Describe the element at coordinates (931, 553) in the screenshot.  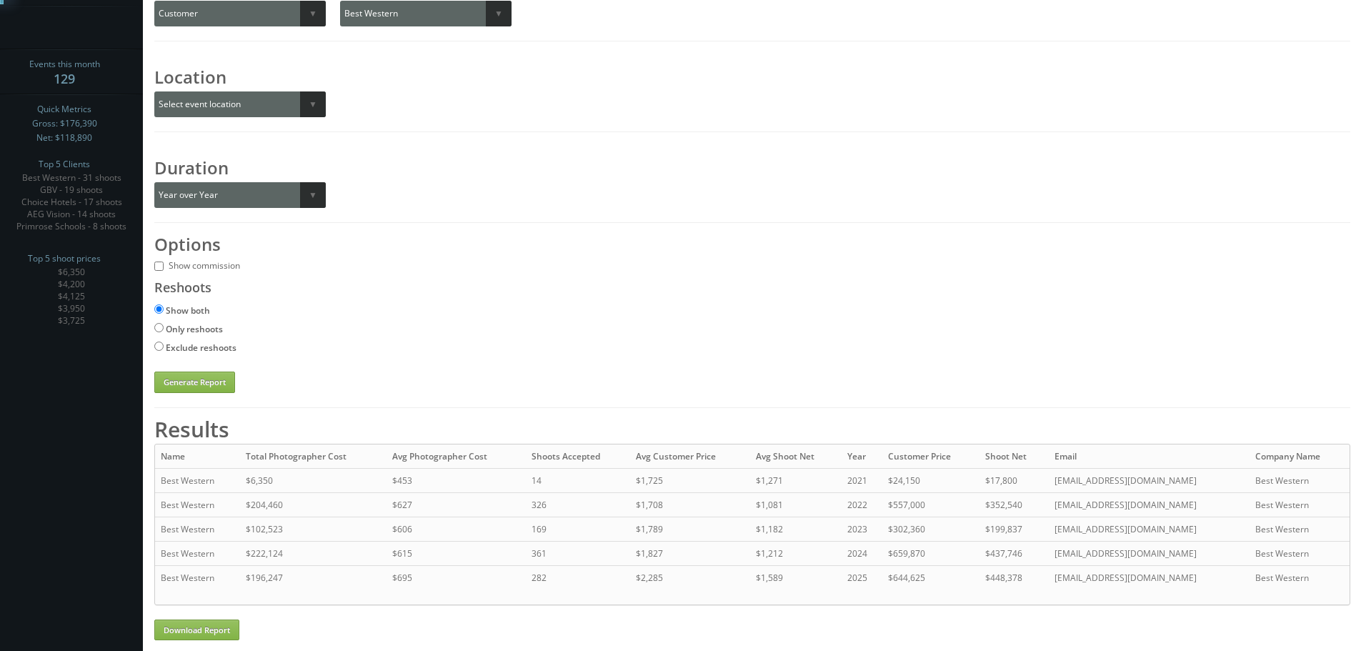
I see `td: $659,870` at that location.